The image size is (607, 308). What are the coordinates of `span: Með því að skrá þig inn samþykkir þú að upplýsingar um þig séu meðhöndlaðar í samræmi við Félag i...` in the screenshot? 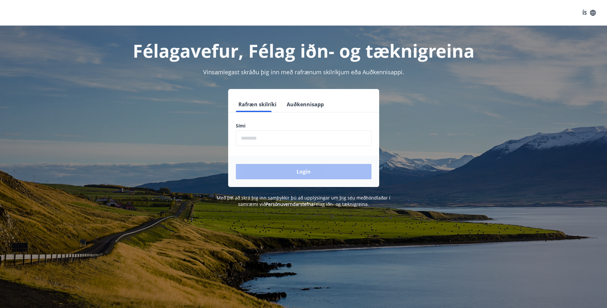 It's located at (303, 201).